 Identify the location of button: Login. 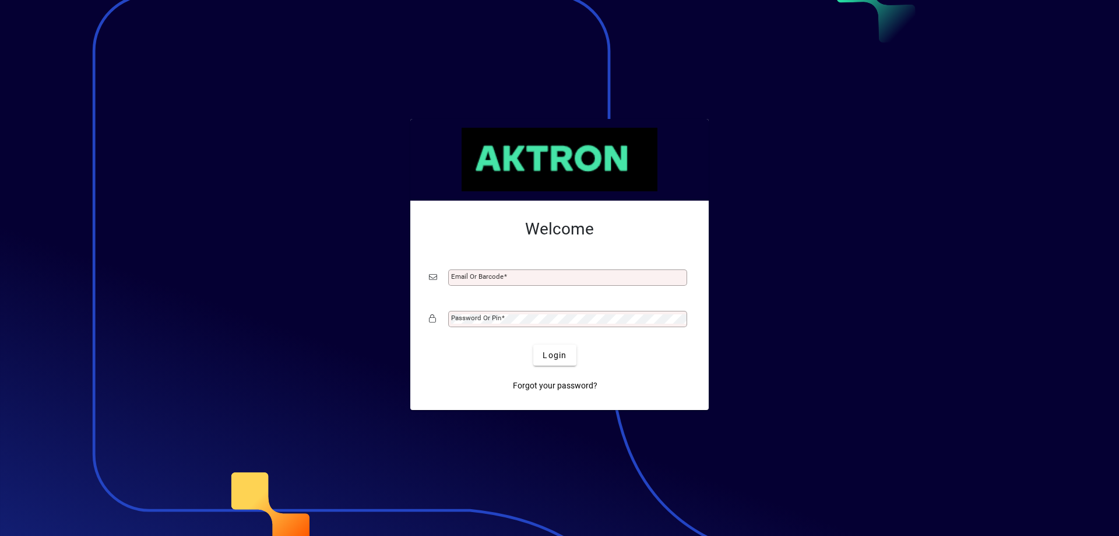
(554, 355).